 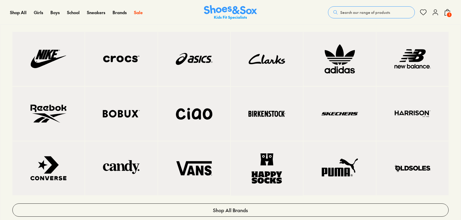 I want to click on span: 1, so click(x=449, y=15).